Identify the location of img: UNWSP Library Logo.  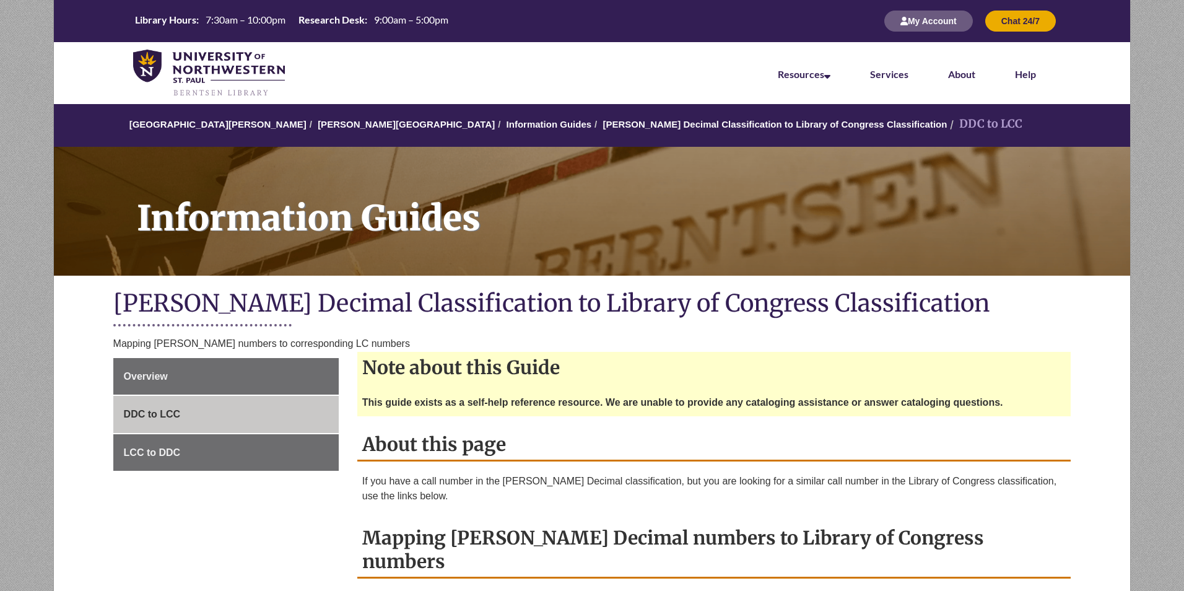
(209, 74).